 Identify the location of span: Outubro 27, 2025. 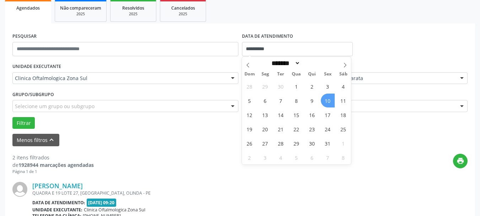
(265, 143).